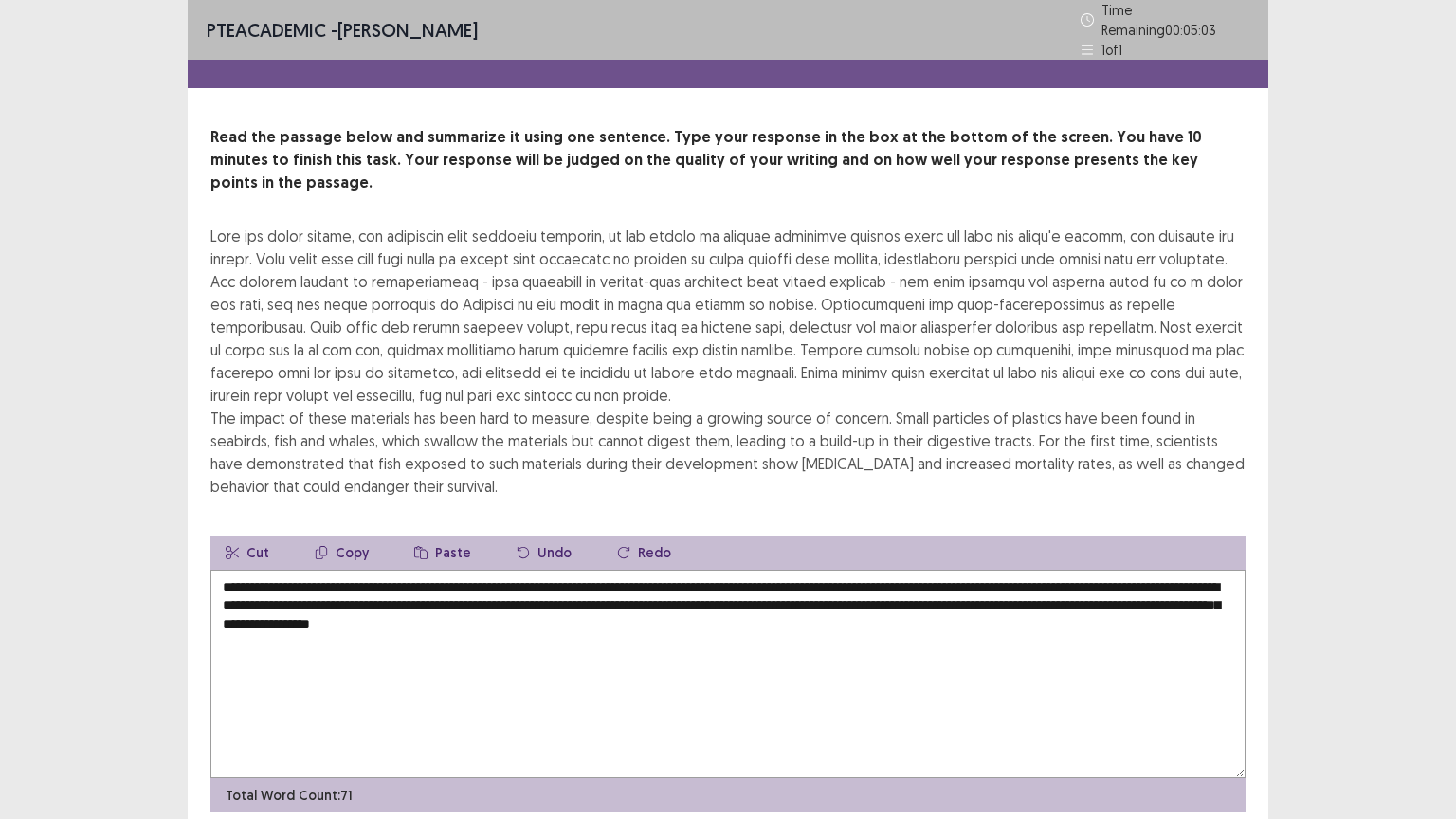 The height and width of the screenshot is (819, 1456). What do you see at coordinates (728, 160) in the screenshot?
I see `p: Read the passage below and summarize it using one sentence. Type your response in the box at the ...` at bounding box center [728, 160].